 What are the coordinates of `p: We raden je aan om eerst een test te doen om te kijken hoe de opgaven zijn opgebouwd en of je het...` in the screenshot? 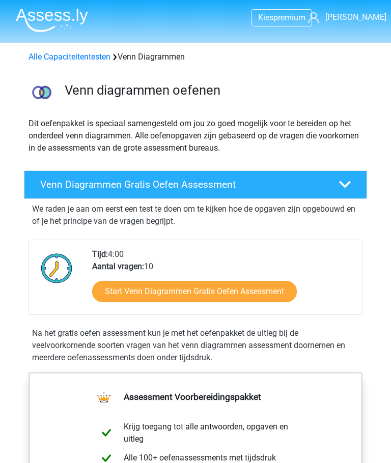 It's located at (196, 215).